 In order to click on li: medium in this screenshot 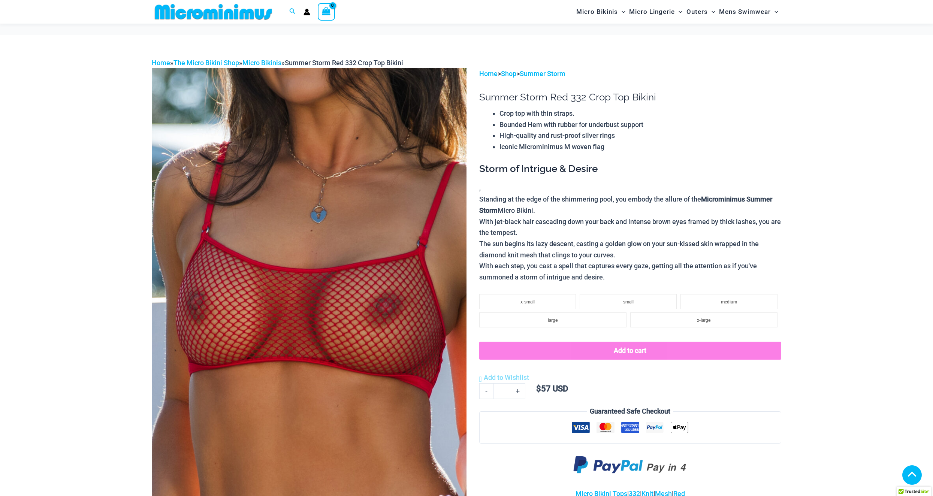, I will do `click(729, 302)`.